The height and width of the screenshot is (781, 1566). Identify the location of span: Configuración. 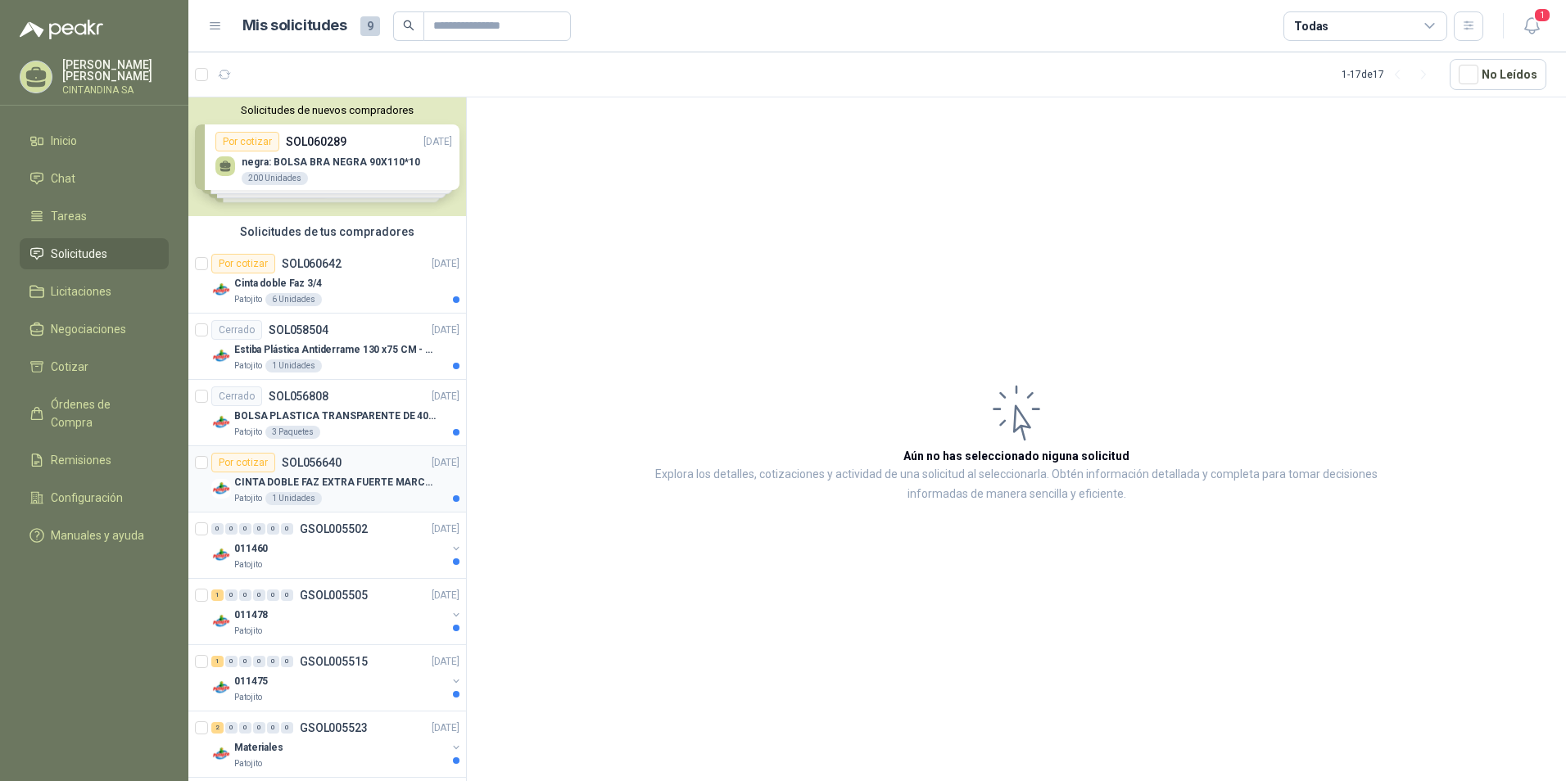
(87, 498).